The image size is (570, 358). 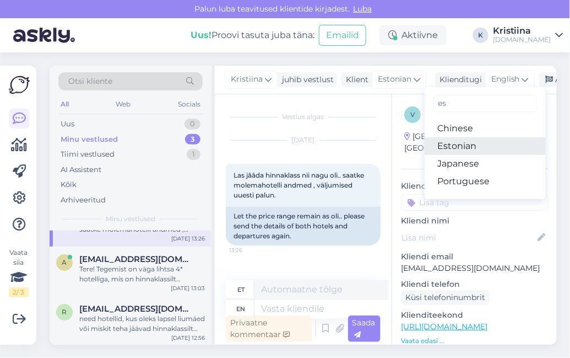 I want to click on span: Saada, so click(x=364, y=328).